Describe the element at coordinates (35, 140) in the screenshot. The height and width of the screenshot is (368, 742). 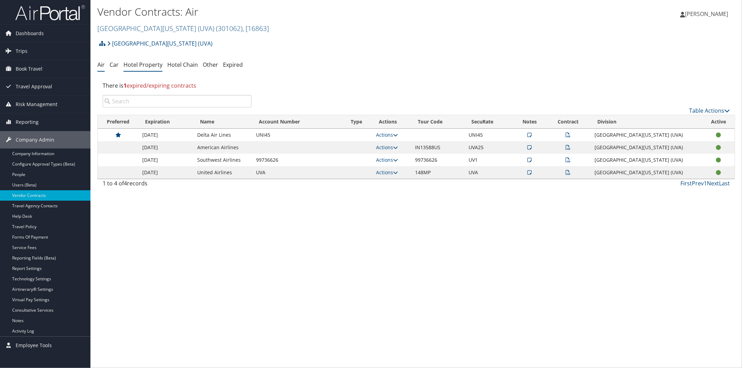
I see `span: Company Admin` at that location.